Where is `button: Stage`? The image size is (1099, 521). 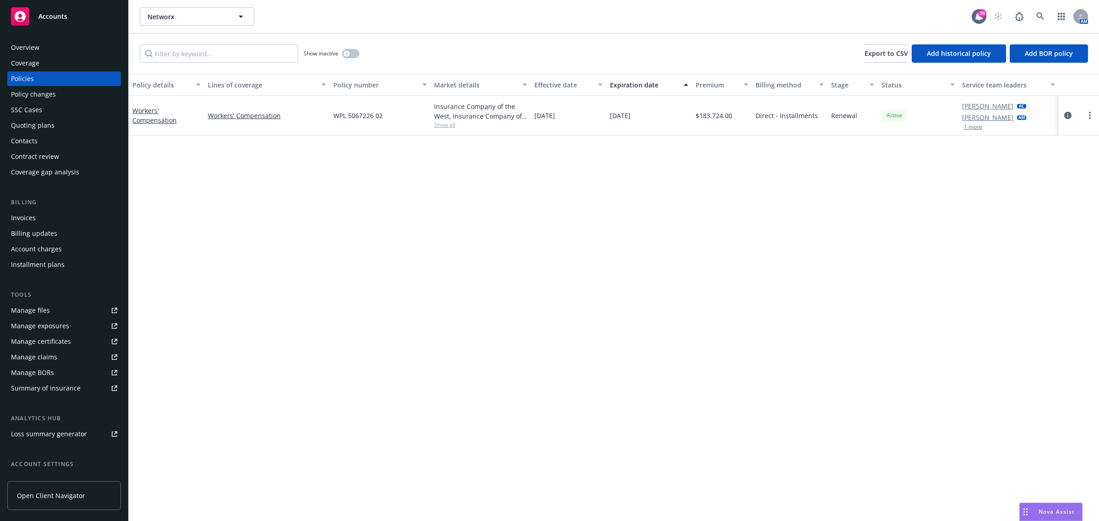 button: Stage is located at coordinates (853, 85).